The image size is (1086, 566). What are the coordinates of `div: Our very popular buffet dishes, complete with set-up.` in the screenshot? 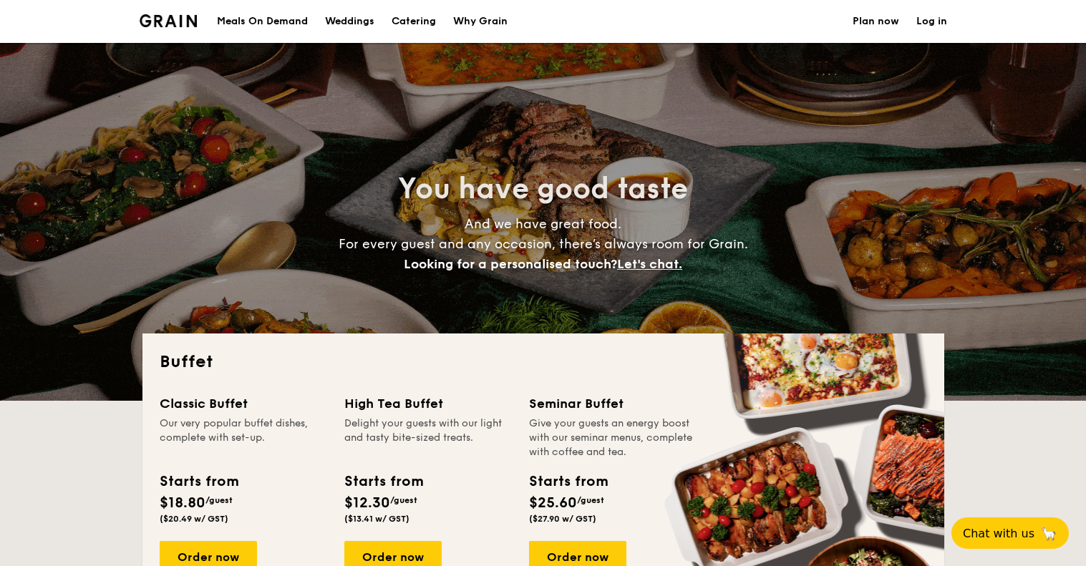 It's located at (243, 438).